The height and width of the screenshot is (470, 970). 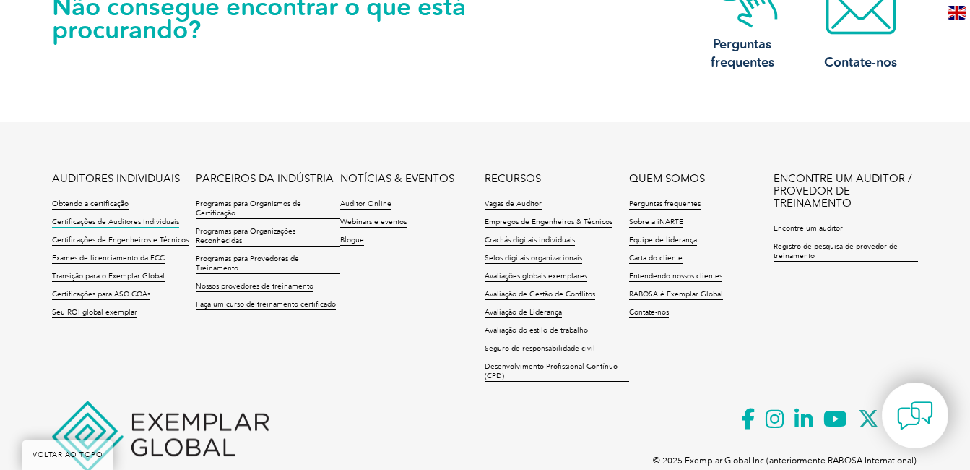 I want to click on a: Nossos provedores de treinamento, so click(x=254, y=287).